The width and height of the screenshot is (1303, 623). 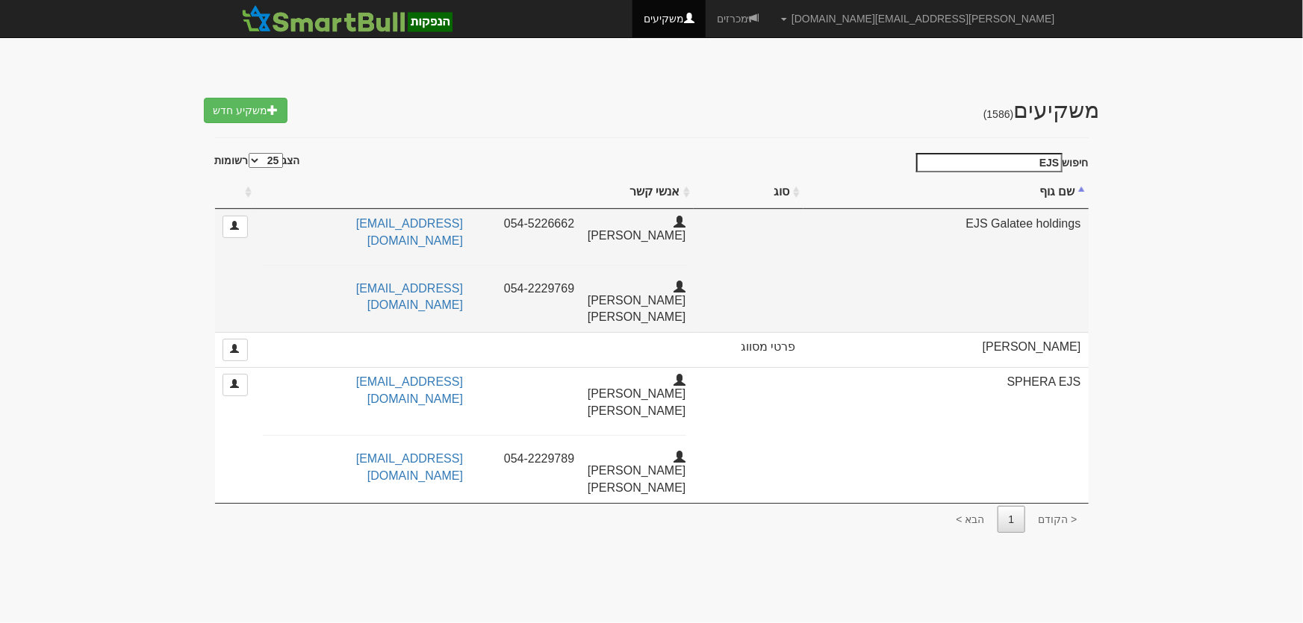 I want to click on td: פרטי מסווג, so click(x=748, y=349).